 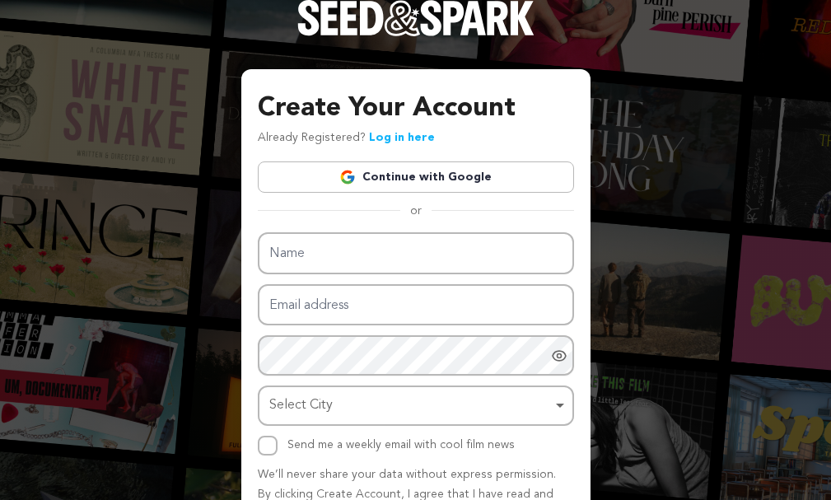 What do you see at coordinates (416, 253) in the screenshot?
I see `input: Name` at bounding box center [416, 253].